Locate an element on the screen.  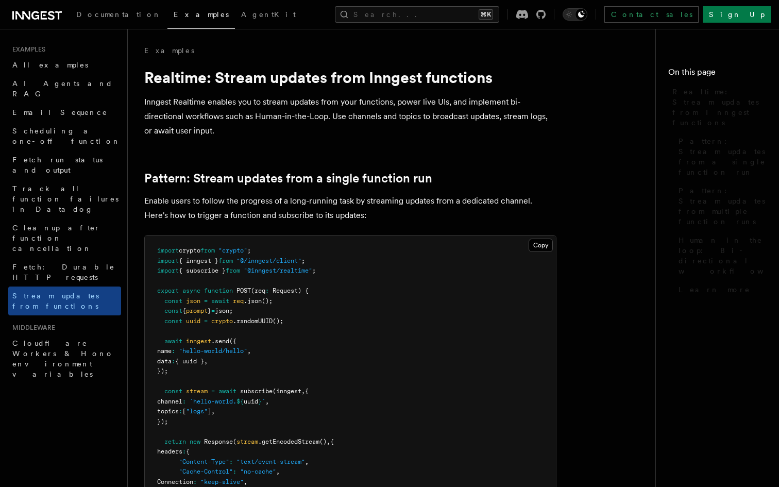
a: Learn more is located at coordinates (720, 289).